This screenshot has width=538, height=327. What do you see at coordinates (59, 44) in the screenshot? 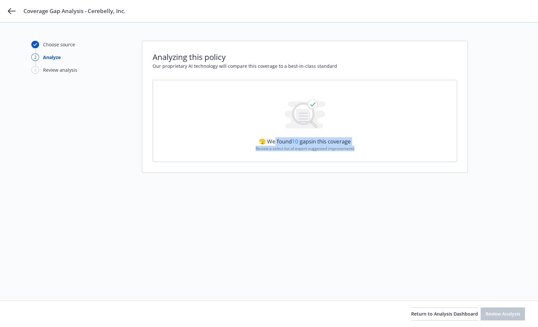
I see `div: Choose source` at bounding box center [59, 44].